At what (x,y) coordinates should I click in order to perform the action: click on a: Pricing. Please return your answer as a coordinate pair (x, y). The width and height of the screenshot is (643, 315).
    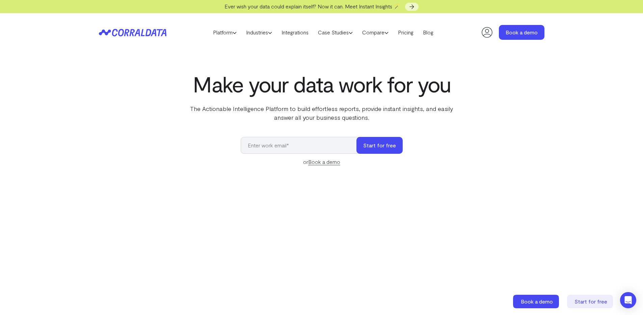
    Looking at the image, I should click on (406, 32).